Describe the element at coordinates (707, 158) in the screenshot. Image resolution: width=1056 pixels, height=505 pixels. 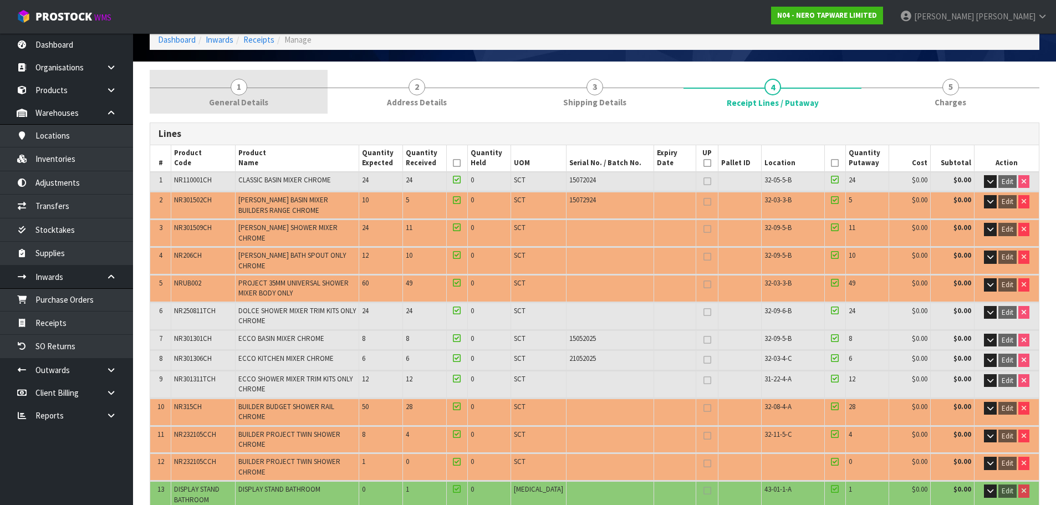
I see `th: UP` at that location.